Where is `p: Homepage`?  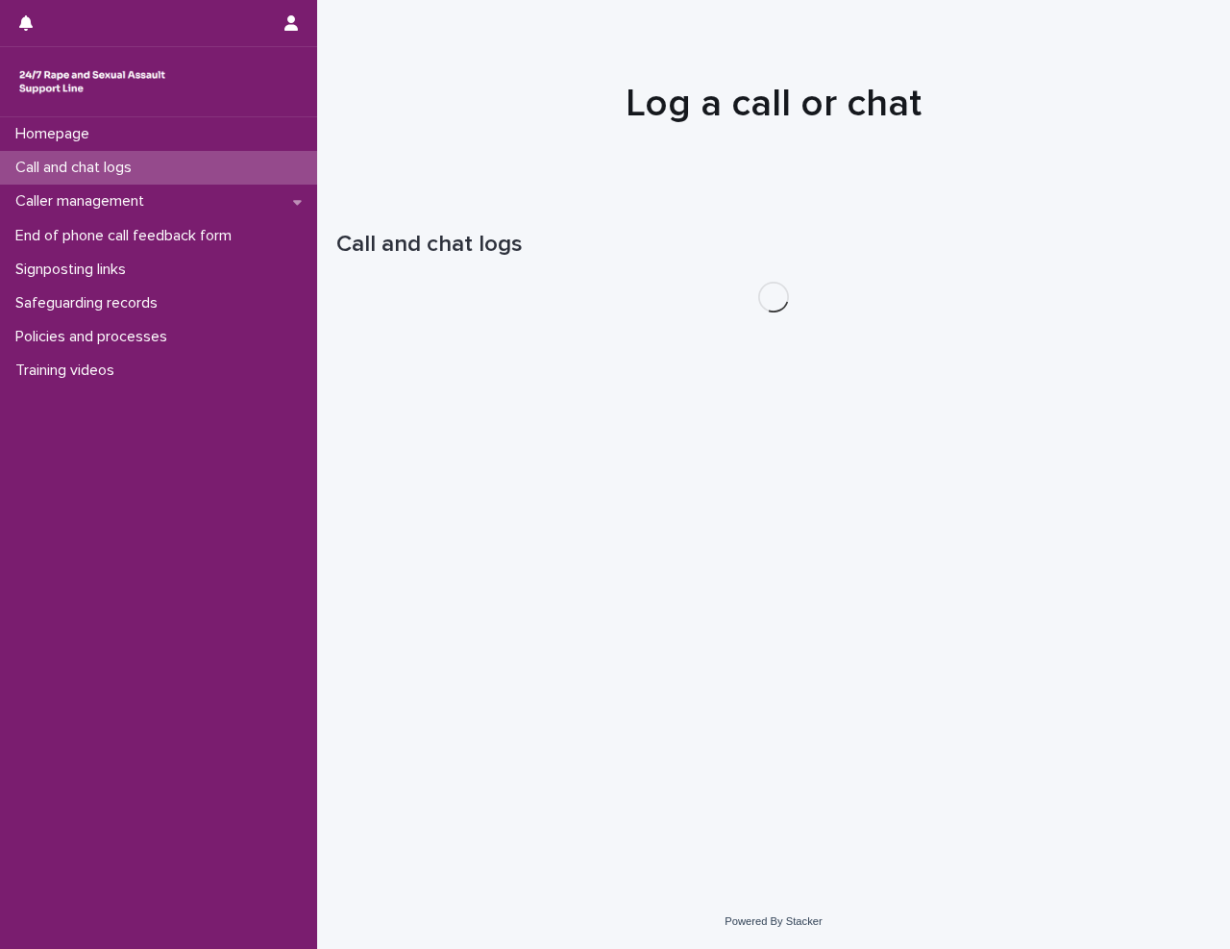 p: Homepage is located at coordinates (56, 134).